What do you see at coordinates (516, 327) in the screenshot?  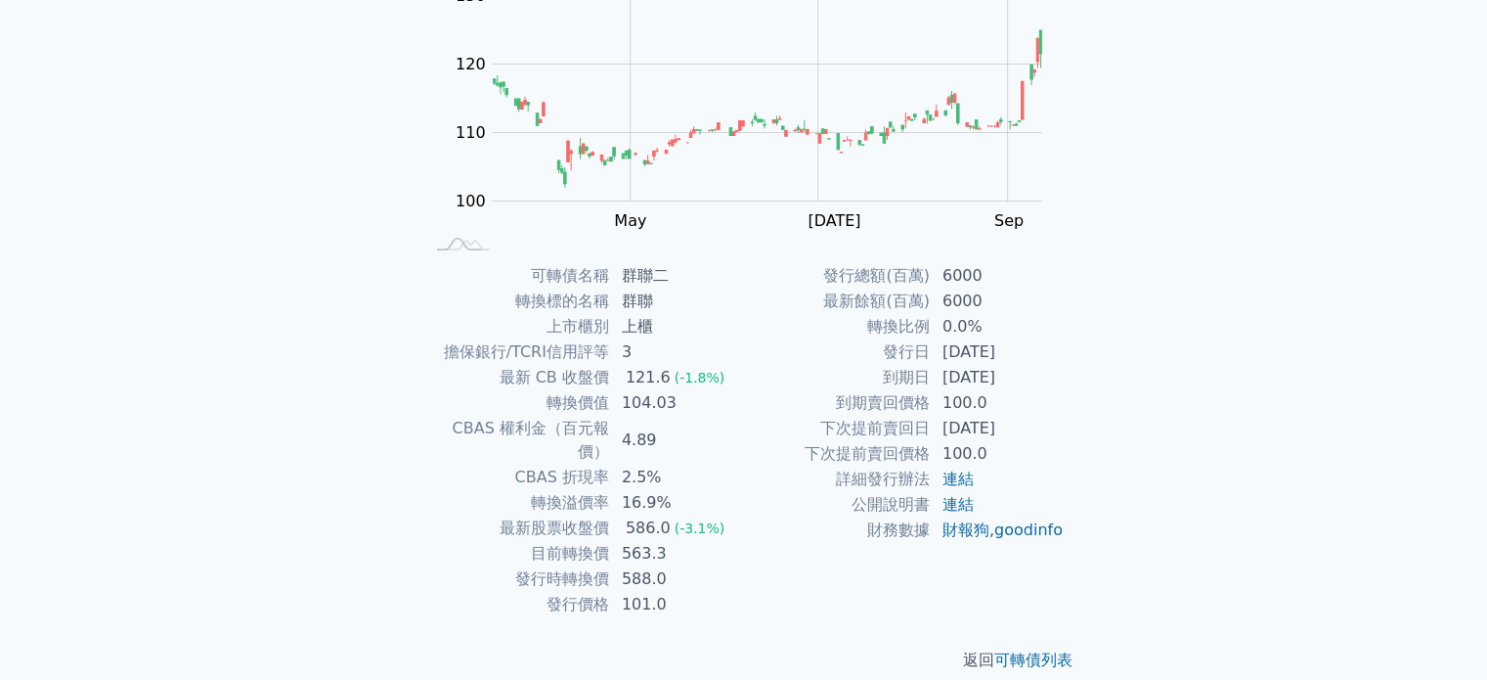 I see `td: 上市櫃別` at bounding box center [516, 327].